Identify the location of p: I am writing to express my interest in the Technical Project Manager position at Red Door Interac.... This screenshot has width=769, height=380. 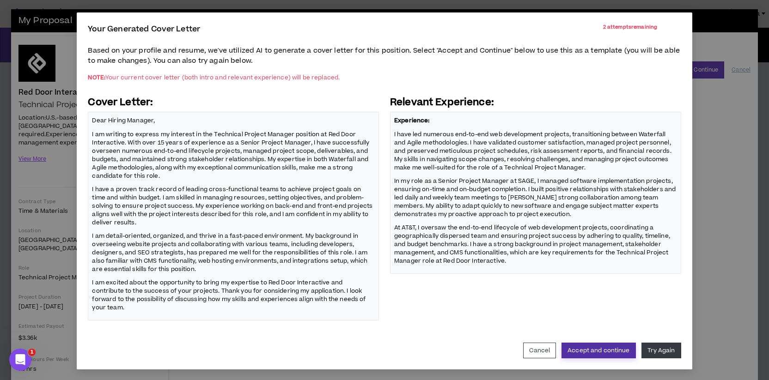
(233, 155).